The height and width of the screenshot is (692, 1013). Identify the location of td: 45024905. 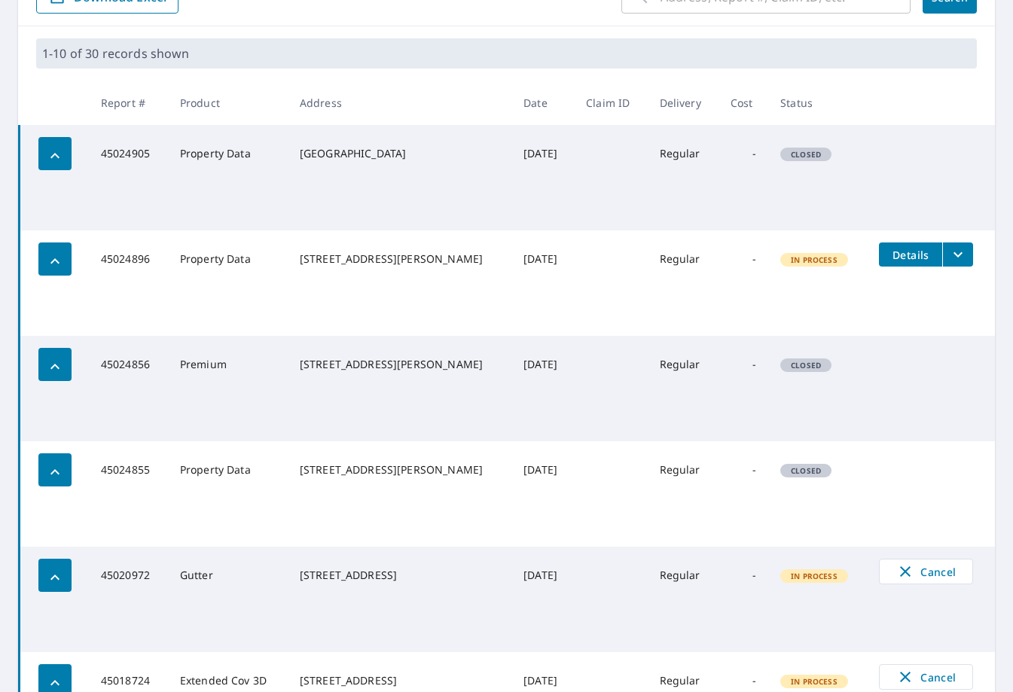
(128, 154).